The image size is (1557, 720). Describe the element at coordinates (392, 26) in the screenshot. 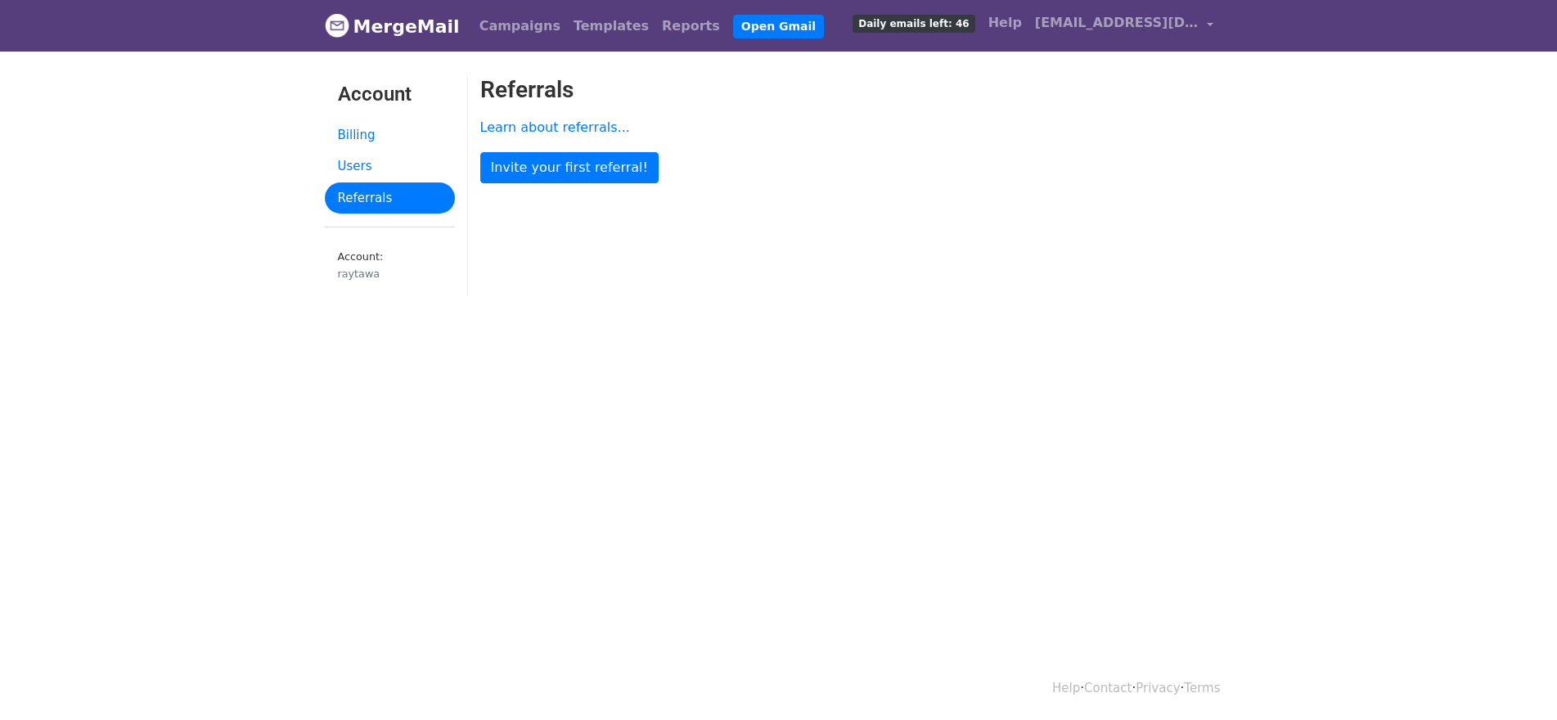

I see `a: MergeMail` at that location.